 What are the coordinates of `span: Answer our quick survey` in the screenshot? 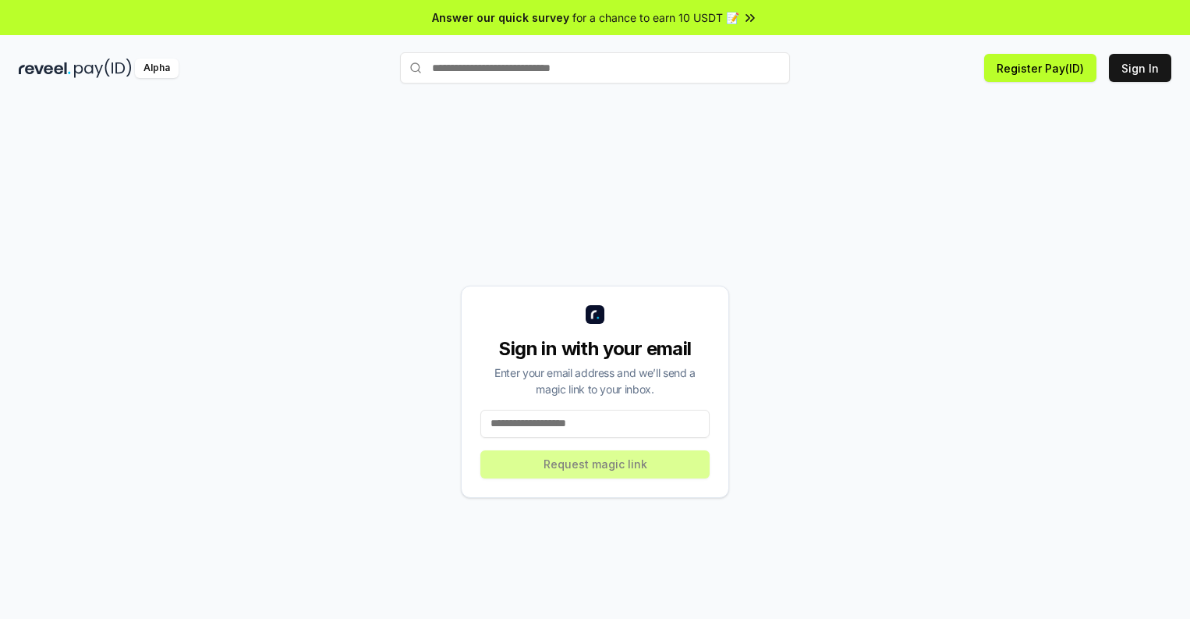 It's located at (501, 17).